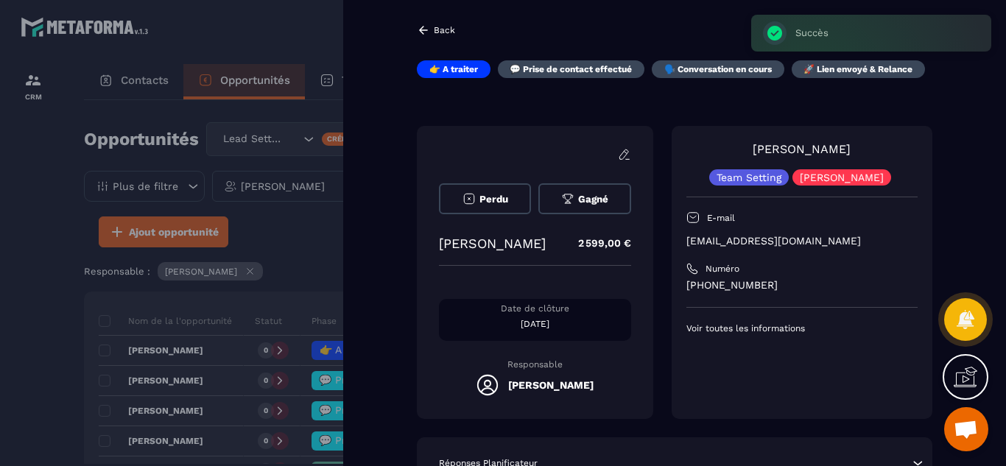  Describe the element at coordinates (718, 69) in the screenshot. I see `p: 🗣️ Conversation en cours` at that location.